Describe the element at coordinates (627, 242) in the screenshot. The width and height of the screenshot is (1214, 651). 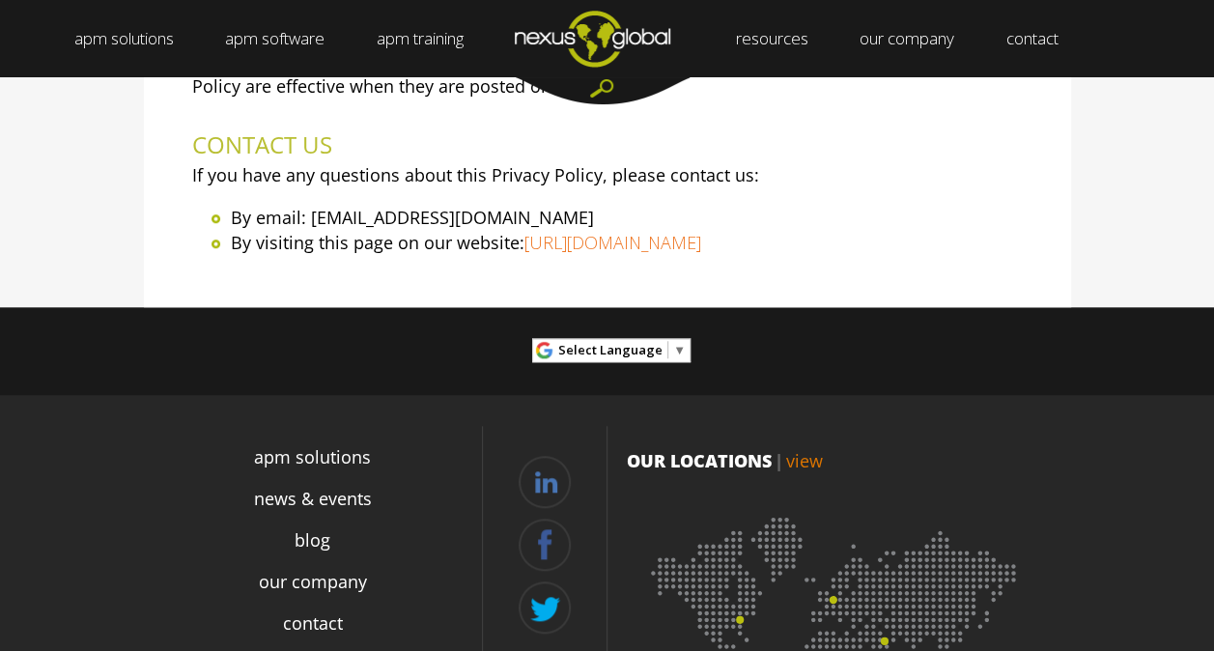
I see `li: By visiting this page on our website:` at that location.